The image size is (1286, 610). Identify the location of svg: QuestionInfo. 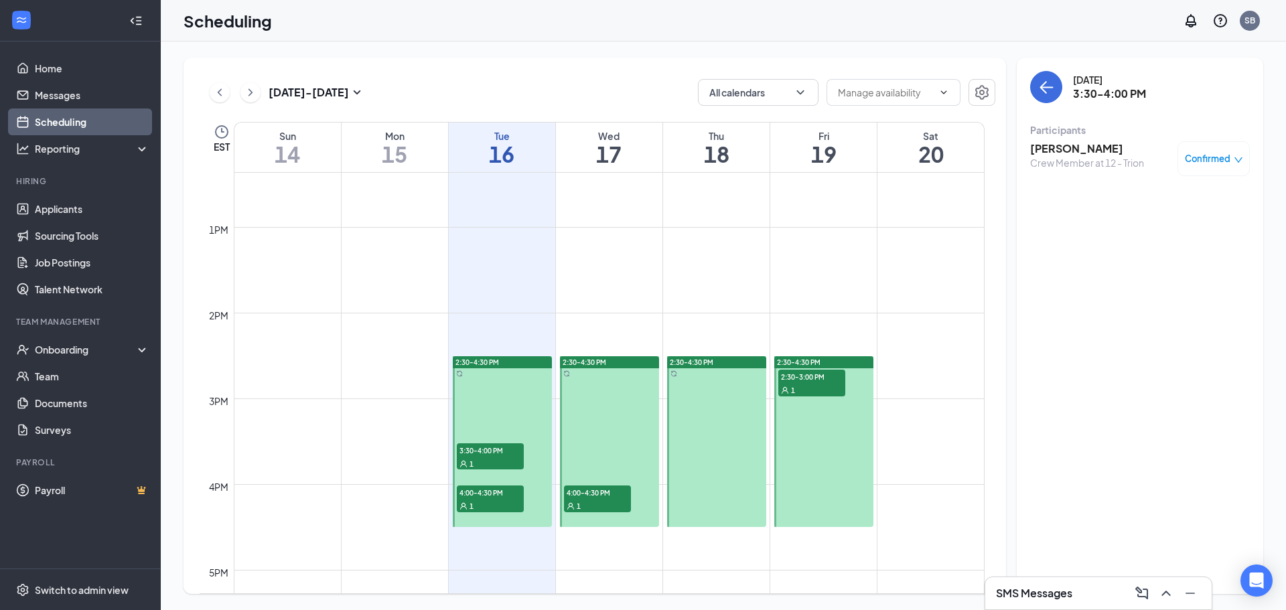
(1220, 21).